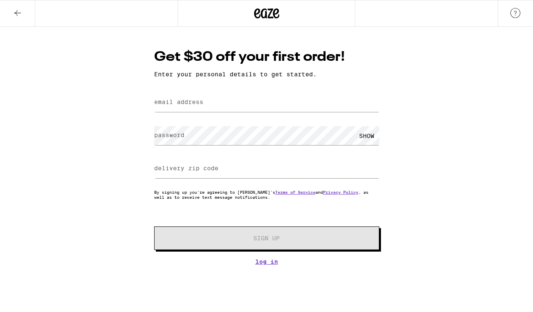 This screenshot has width=533, height=312. What do you see at coordinates (267, 239) in the screenshot?
I see `button: Sign Up` at bounding box center [267, 239].